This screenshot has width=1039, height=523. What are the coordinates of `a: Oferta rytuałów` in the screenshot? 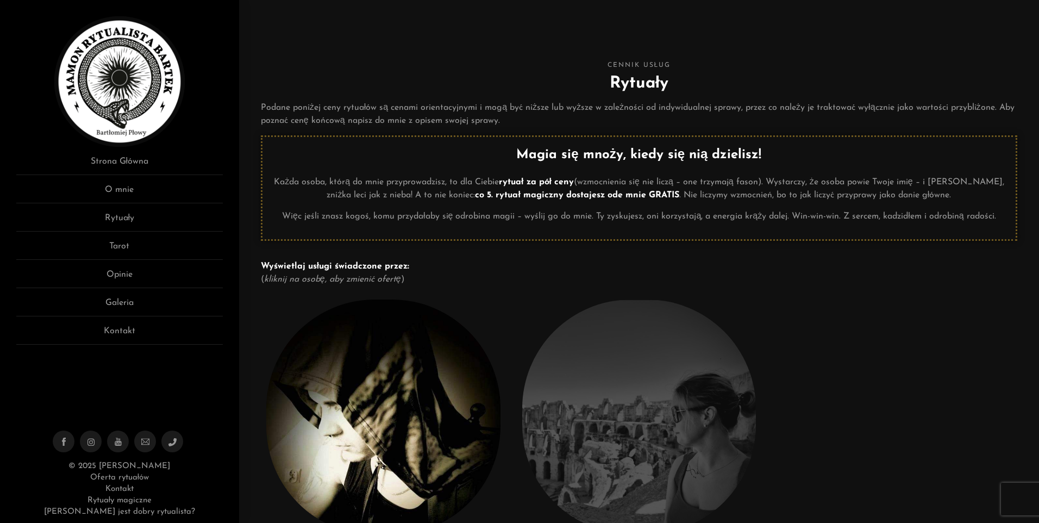 It's located at (120, 477).